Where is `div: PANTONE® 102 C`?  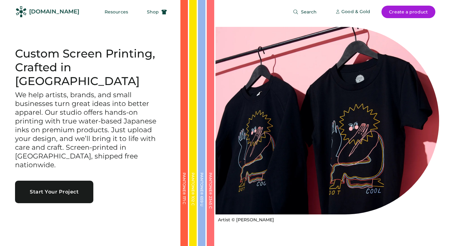 div: PANTONE® 102 C is located at coordinates (193, 204).